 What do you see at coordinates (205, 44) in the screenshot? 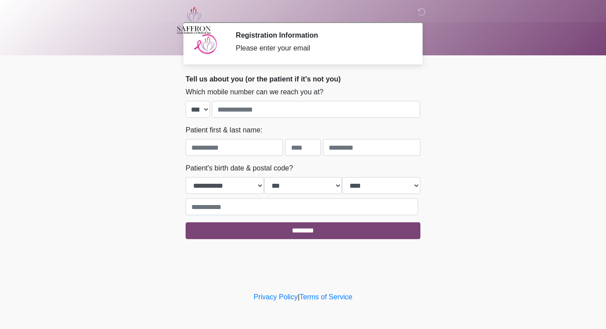
I see `img: Agent Avatar` at bounding box center [205, 44].